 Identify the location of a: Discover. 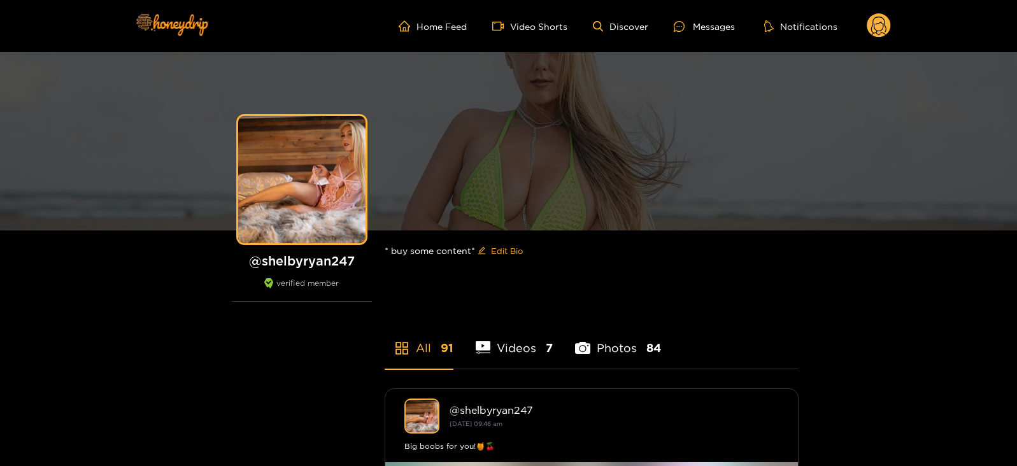
(620, 26).